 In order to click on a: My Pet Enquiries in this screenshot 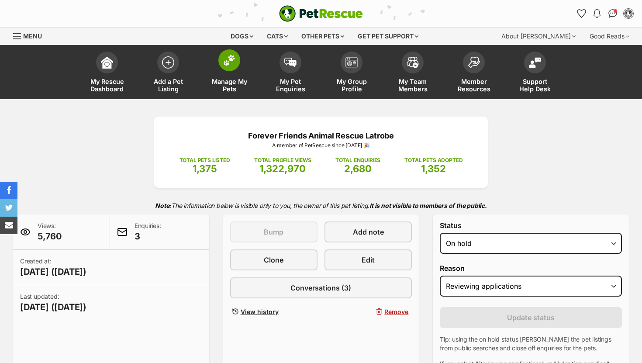, I will do `click(290, 73)`.